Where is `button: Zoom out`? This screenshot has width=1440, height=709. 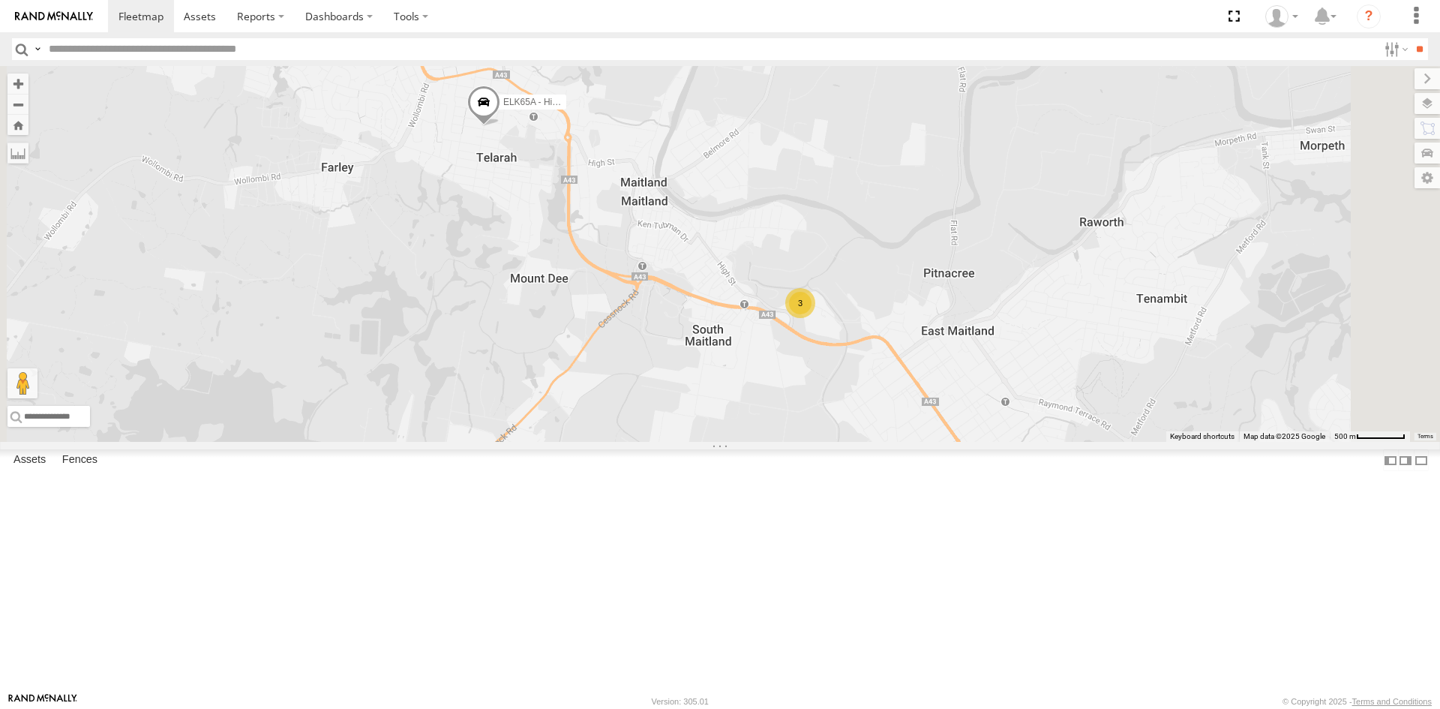 button: Zoom out is located at coordinates (18, 104).